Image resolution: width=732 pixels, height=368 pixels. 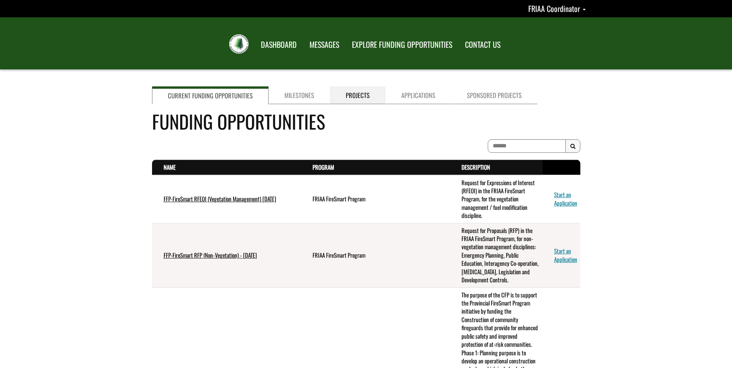 I want to click on a: MESSAGES, so click(x=324, y=45).